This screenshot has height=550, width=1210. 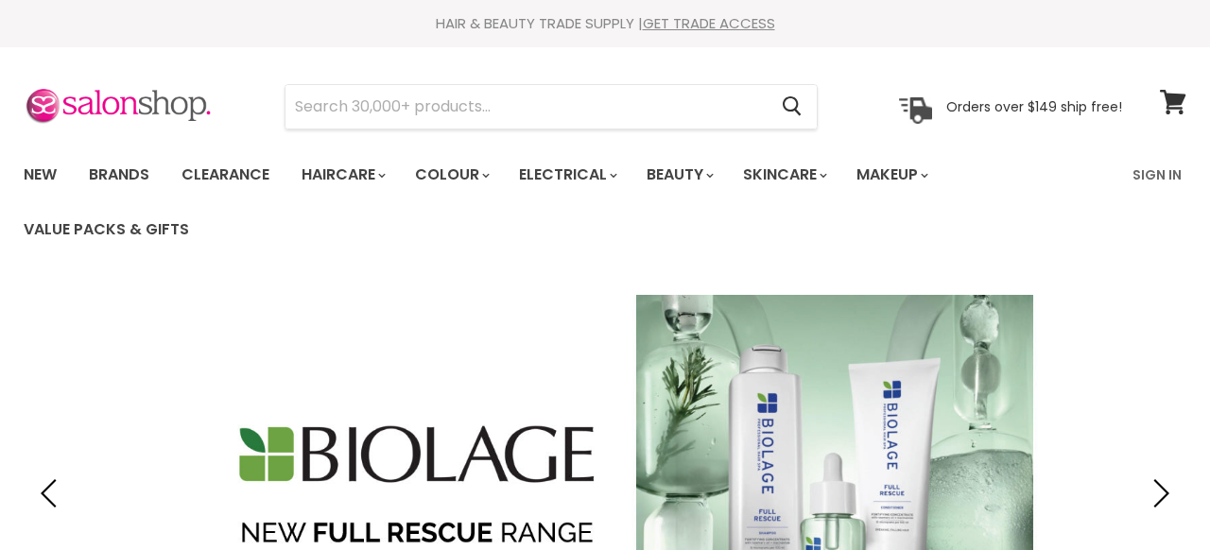 I want to click on a: Skincare, so click(x=783, y=175).